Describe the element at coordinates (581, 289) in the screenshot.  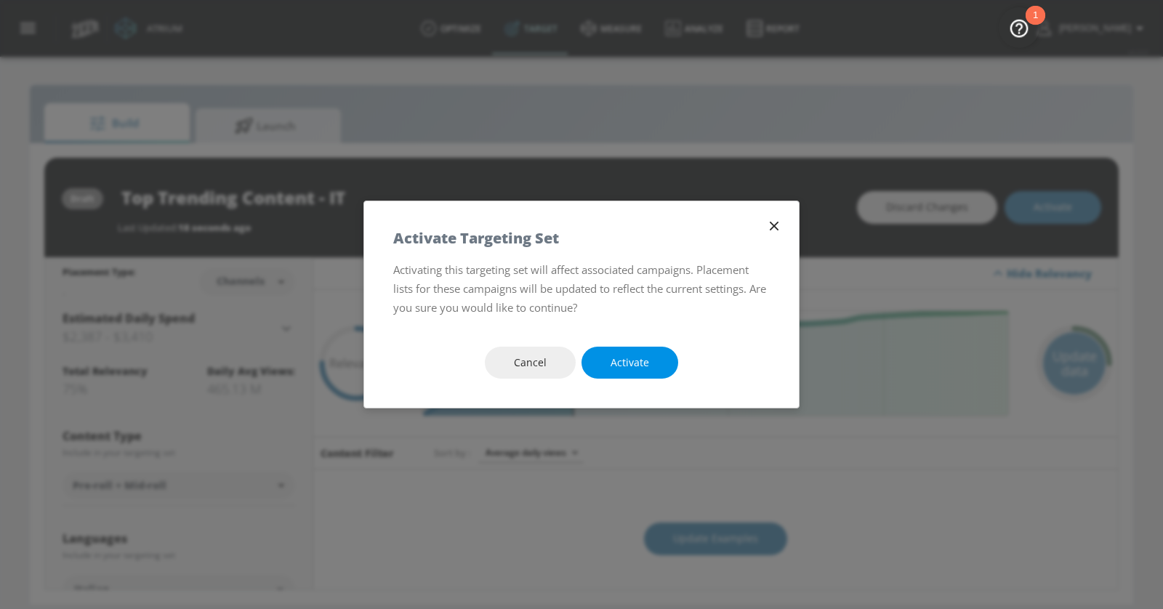
I see `p: Activating this targeting set will affect associated campaigns. Placement lists for these campaig...` at that location.